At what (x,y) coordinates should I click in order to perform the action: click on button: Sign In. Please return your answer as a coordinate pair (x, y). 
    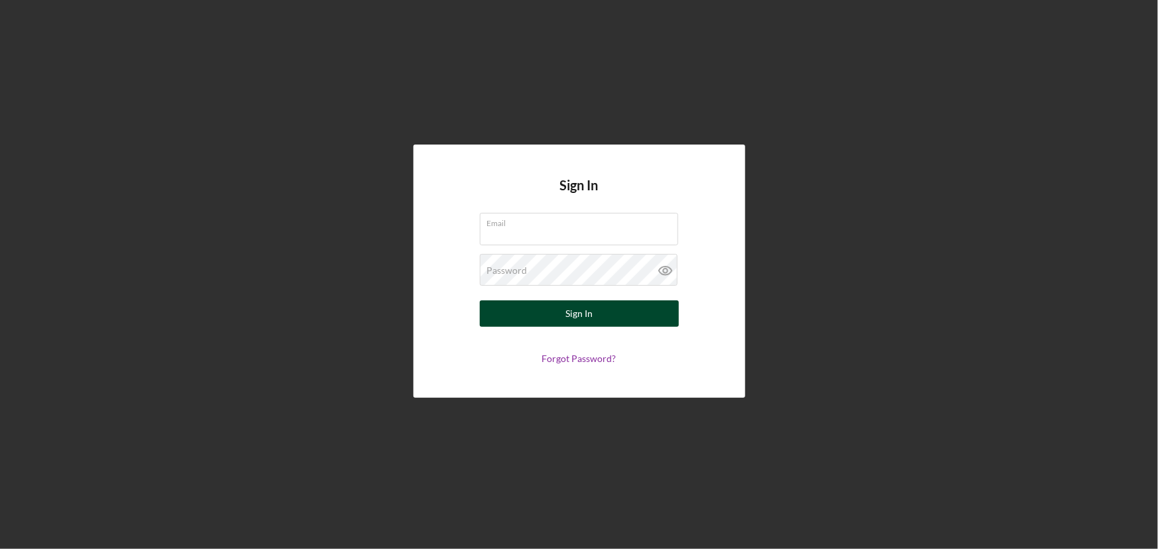
    Looking at the image, I should click on (579, 314).